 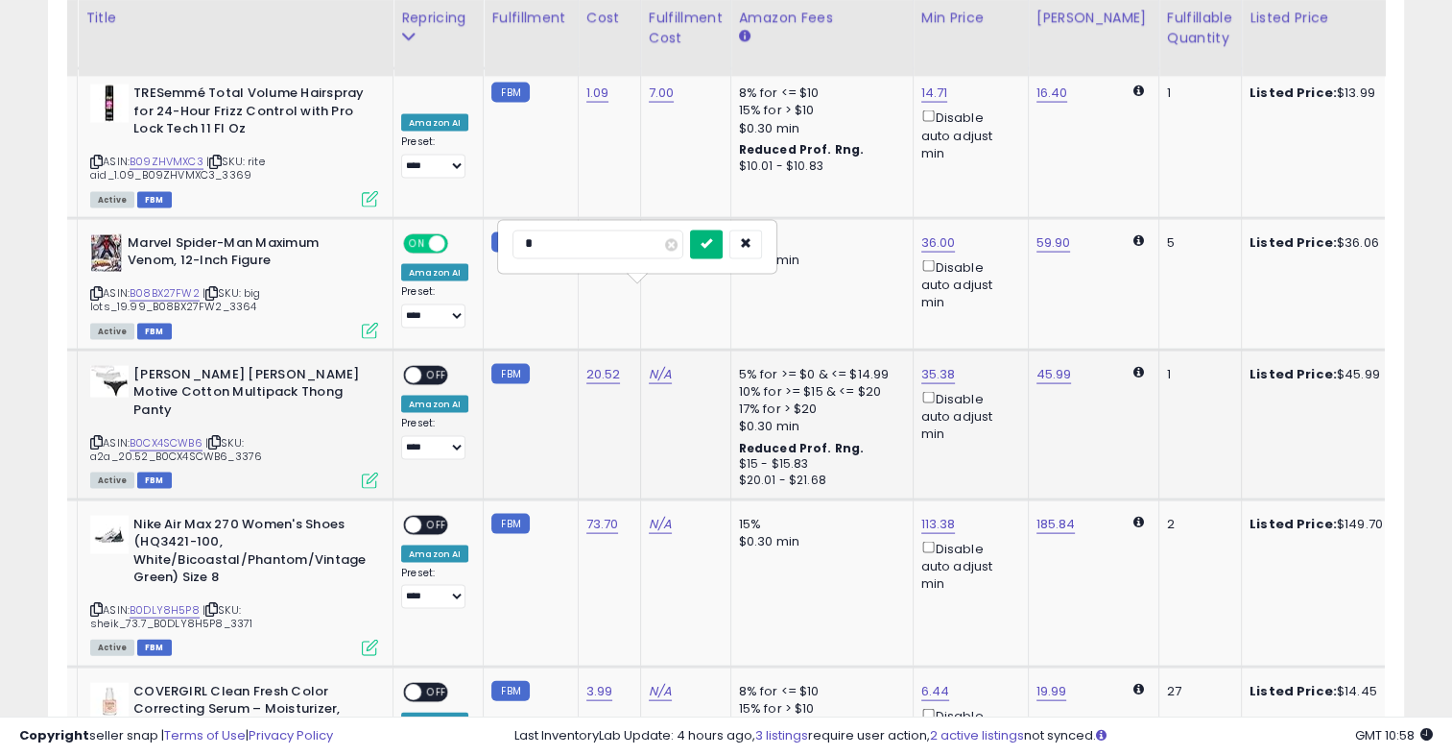 I want to click on img: 61KhLtn7BPL._SL40_.jpg, so click(x=109, y=104).